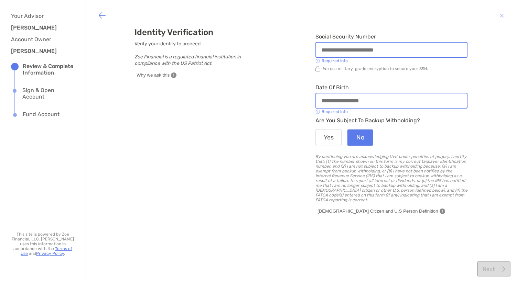 This screenshot has height=282, width=516. Describe the element at coordinates (360, 138) in the screenshot. I see `button: No` at that location.